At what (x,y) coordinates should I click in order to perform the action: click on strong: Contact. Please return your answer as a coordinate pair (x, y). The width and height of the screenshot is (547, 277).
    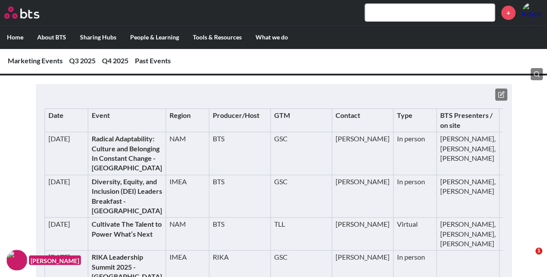
    Looking at the image, I should click on (348, 115).